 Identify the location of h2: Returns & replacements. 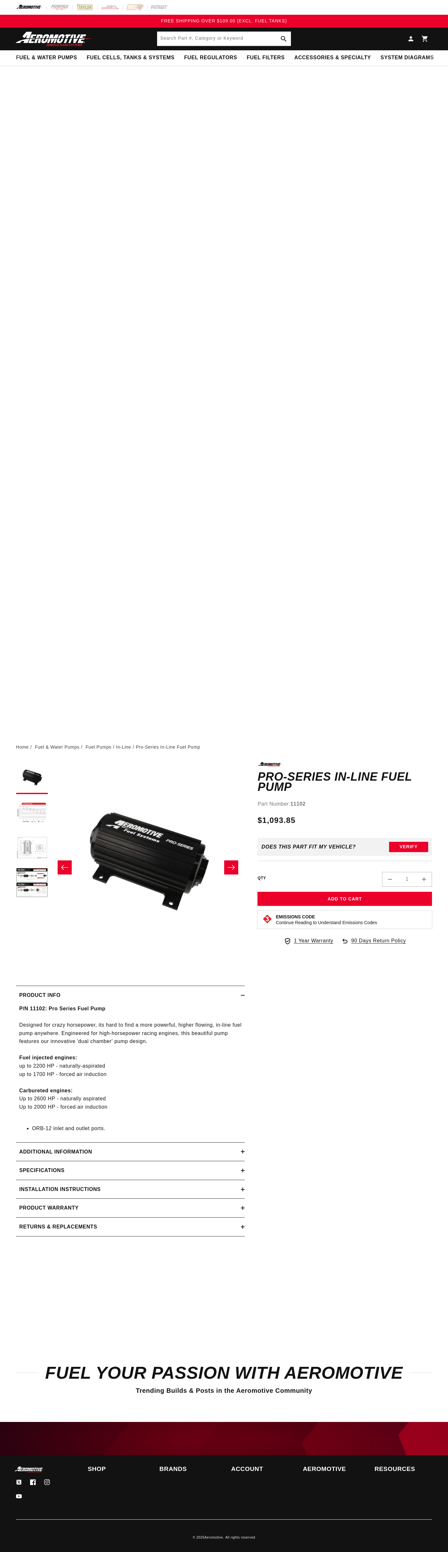
(58, 1227).